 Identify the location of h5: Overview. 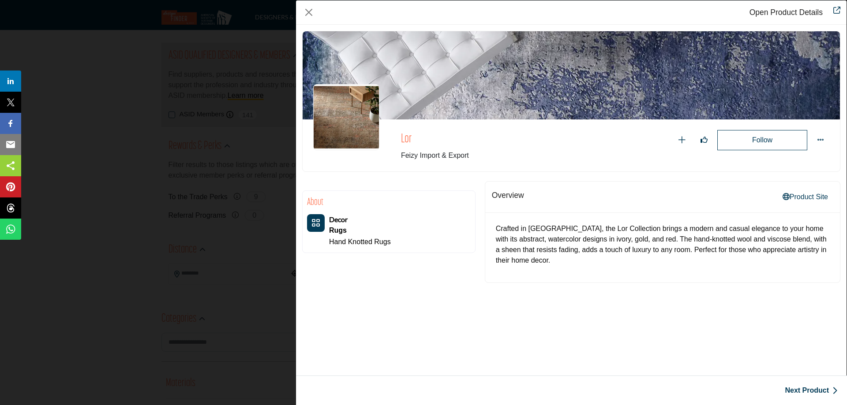
(508, 195).